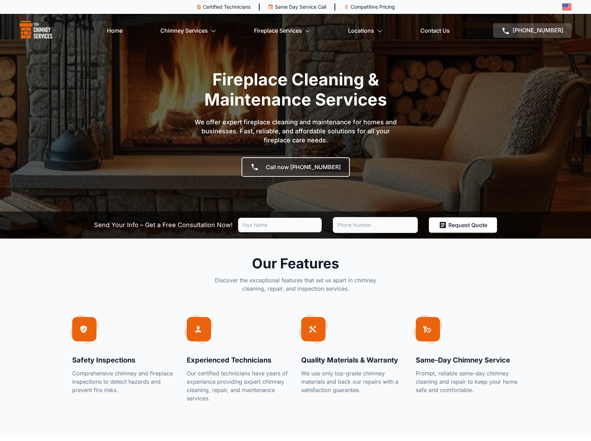 This screenshot has width=591, height=441. I want to click on img: logo, so click(36, 31).